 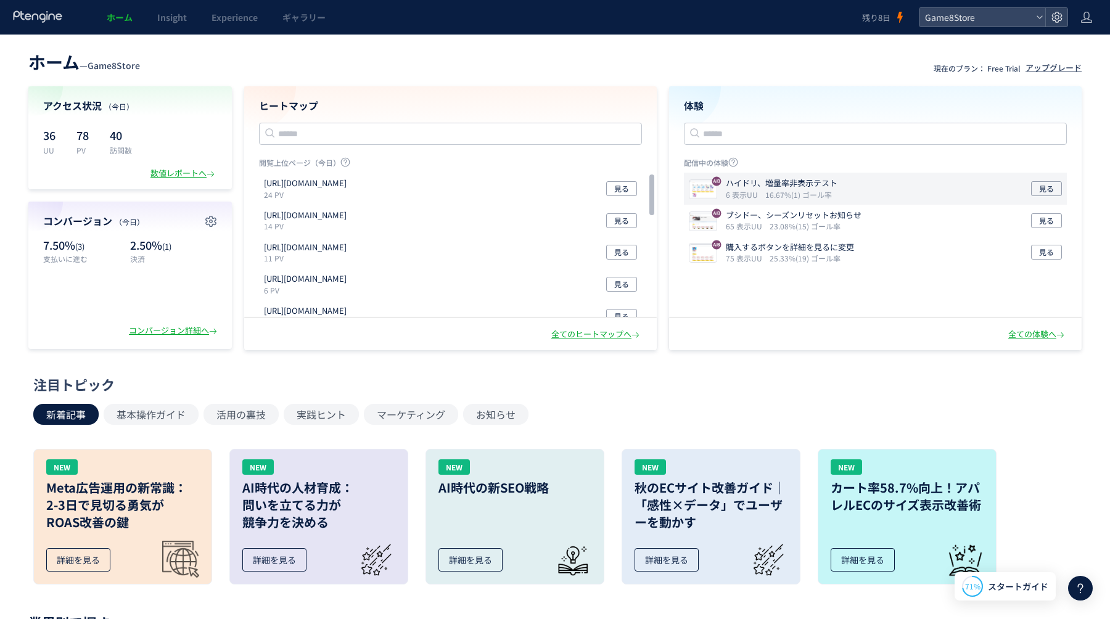 What do you see at coordinates (876, 17) in the screenshot?
I see `span: 残り8日` at bounding box center [876, 17].